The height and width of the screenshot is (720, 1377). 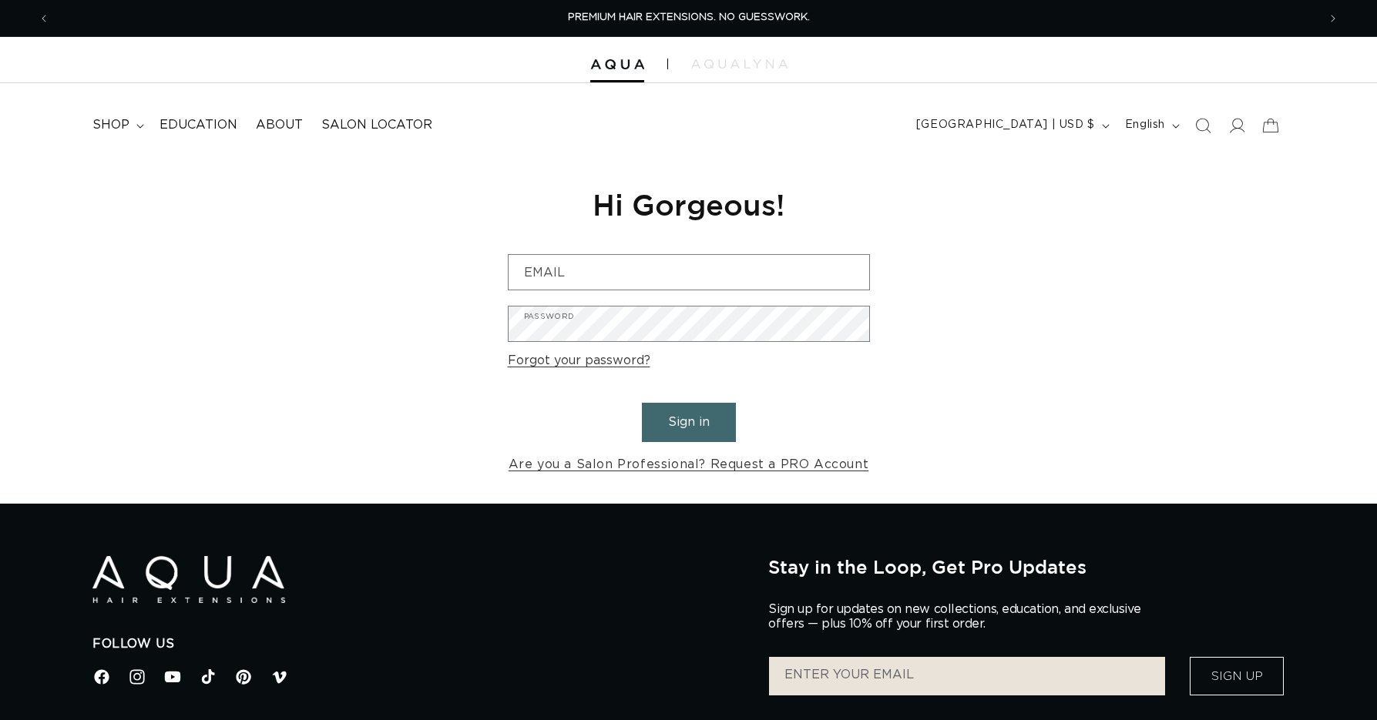 I want to click on input: Email, so click(x=689, y=272).